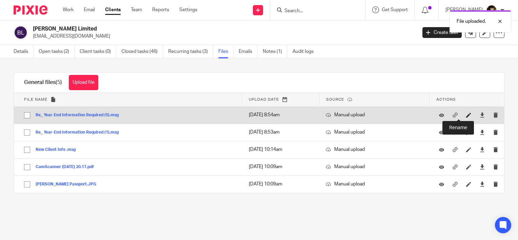  Describe the element at coordinates (446, 99) in the screenshot. I see `span: Actions` at that location.